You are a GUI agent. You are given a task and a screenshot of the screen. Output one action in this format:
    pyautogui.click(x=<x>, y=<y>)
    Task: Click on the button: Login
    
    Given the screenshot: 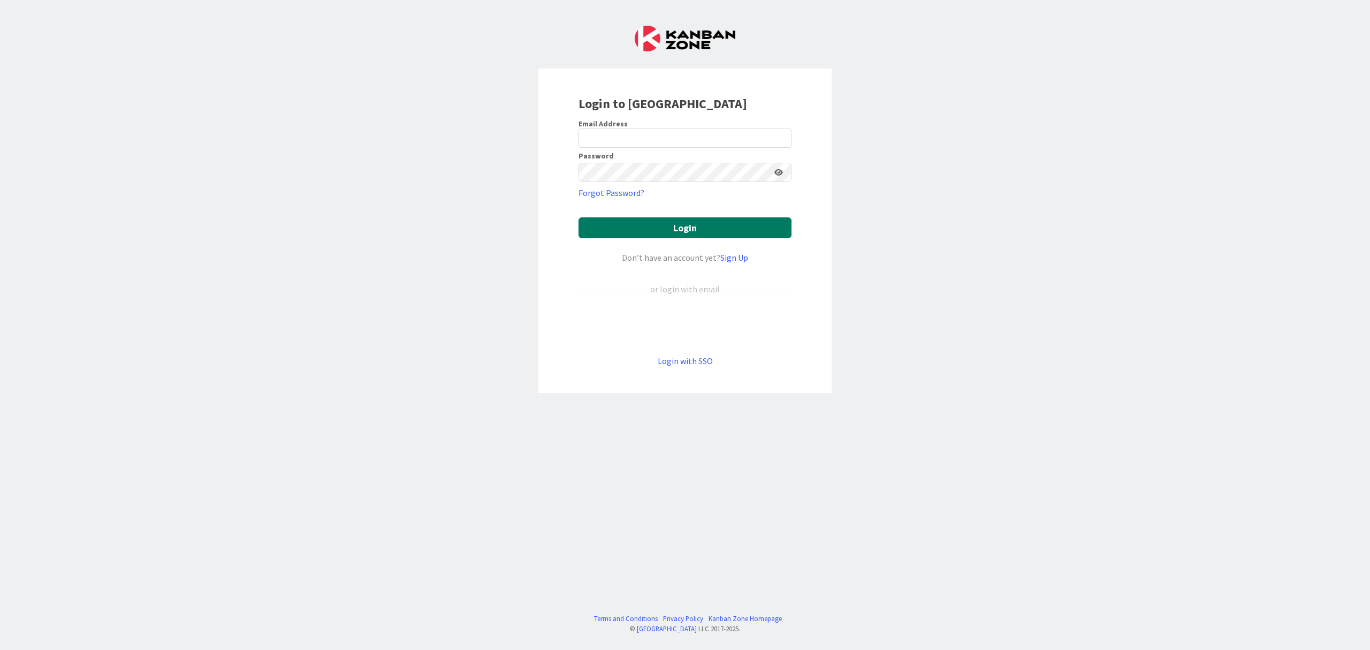 What is the action you would take?
    pyautogui.click(x=685, y=228)
    